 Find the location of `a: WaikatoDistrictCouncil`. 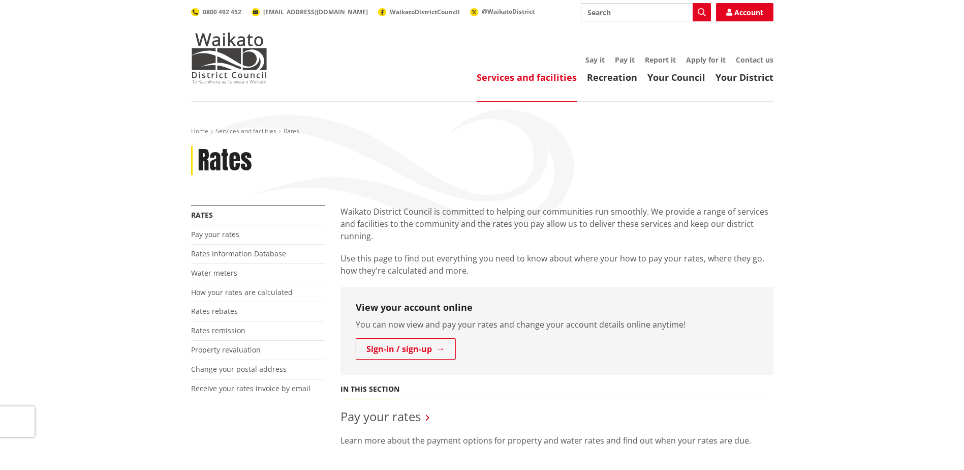

a: WaikatoDistrictCouncil is located at coordinates (419, 12).